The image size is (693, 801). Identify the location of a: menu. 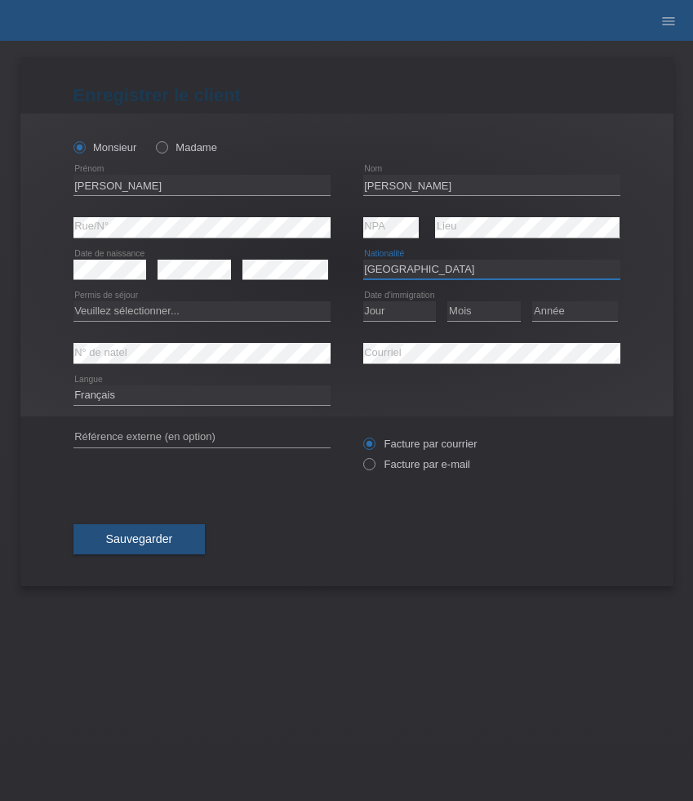
(668, 20).